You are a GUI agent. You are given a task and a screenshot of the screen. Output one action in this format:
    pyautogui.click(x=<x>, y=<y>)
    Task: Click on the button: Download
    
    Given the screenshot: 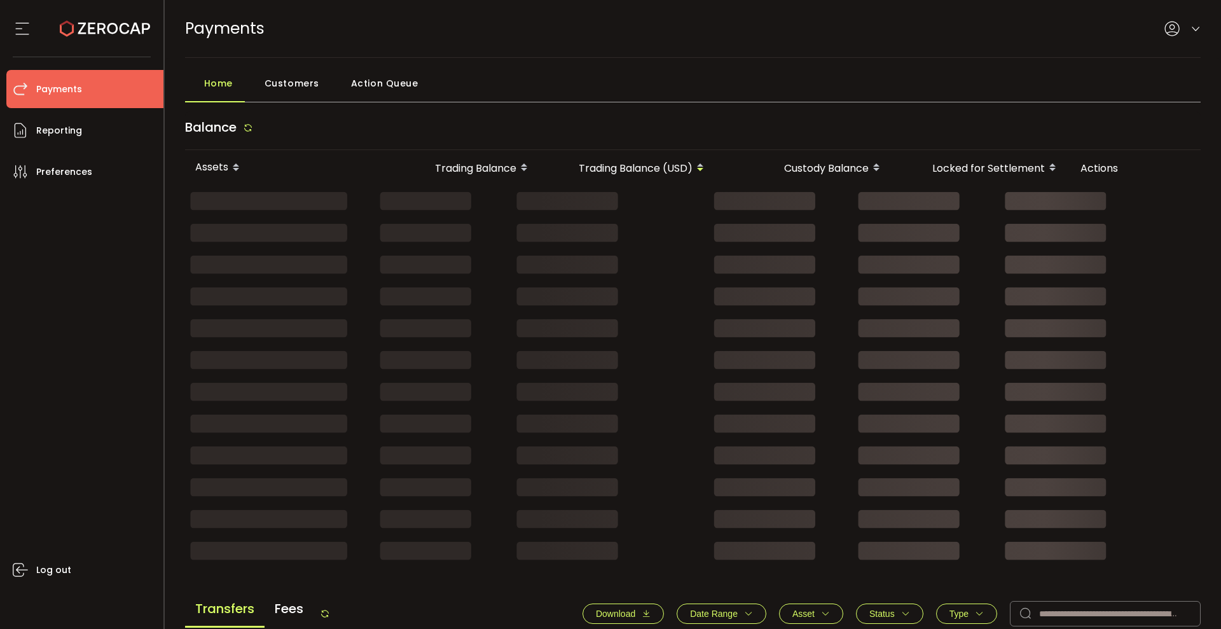 What is the action you would take?
    pyautogui.click(x=623, y=614)
    